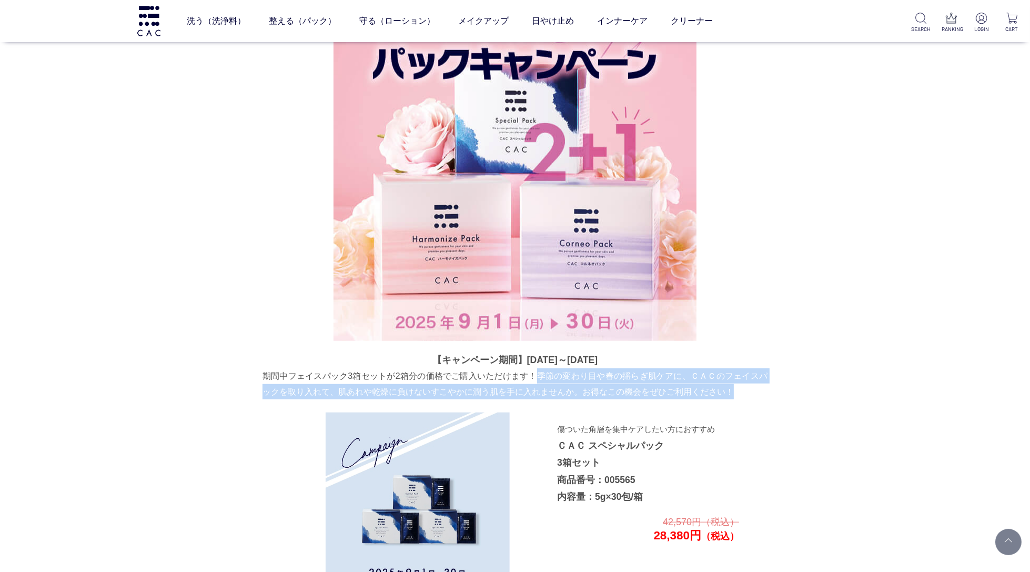  What do you see at coordinates (700, 522) in the screenshot?
I see `span: 42,570円（税込）` at bounding box center [700, 522].